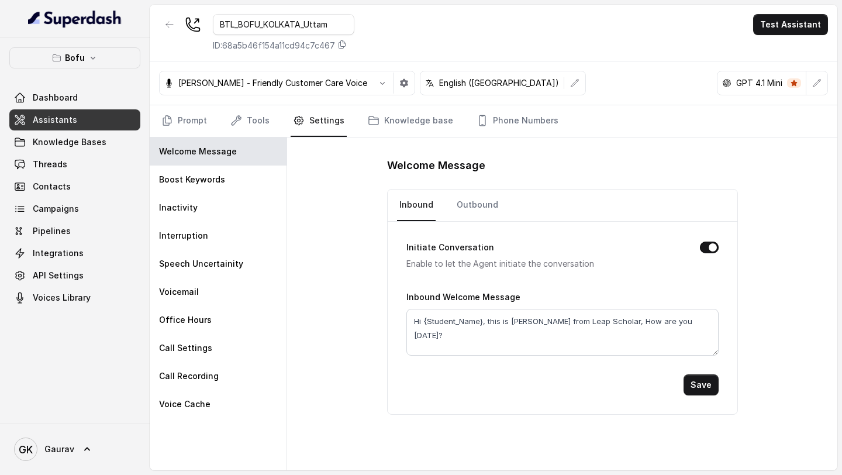 The height and width of the screenshot is (475, 842). I want to click on p: Call Recording, so click(189, 376).